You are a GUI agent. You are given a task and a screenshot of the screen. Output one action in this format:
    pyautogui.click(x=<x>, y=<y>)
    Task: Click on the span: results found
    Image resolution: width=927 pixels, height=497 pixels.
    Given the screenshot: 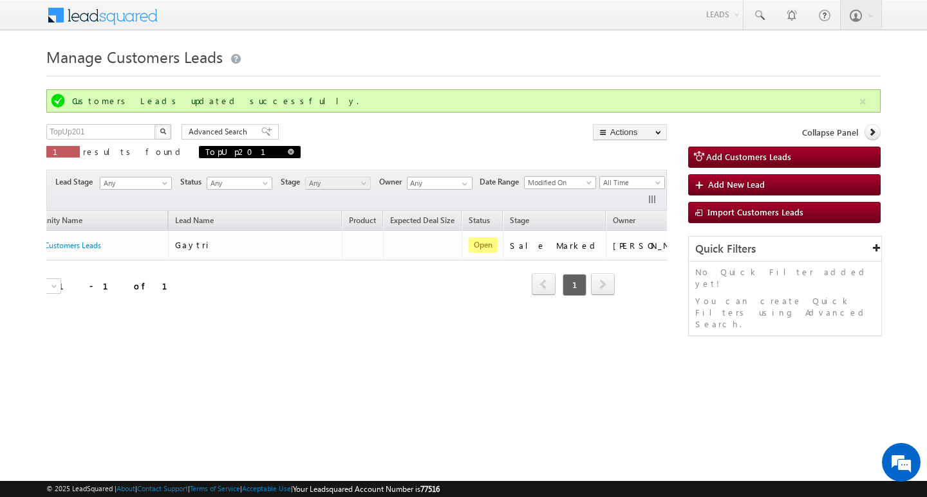 What is the action you would take?
    pyautogui.click(x=134, y=151)
    